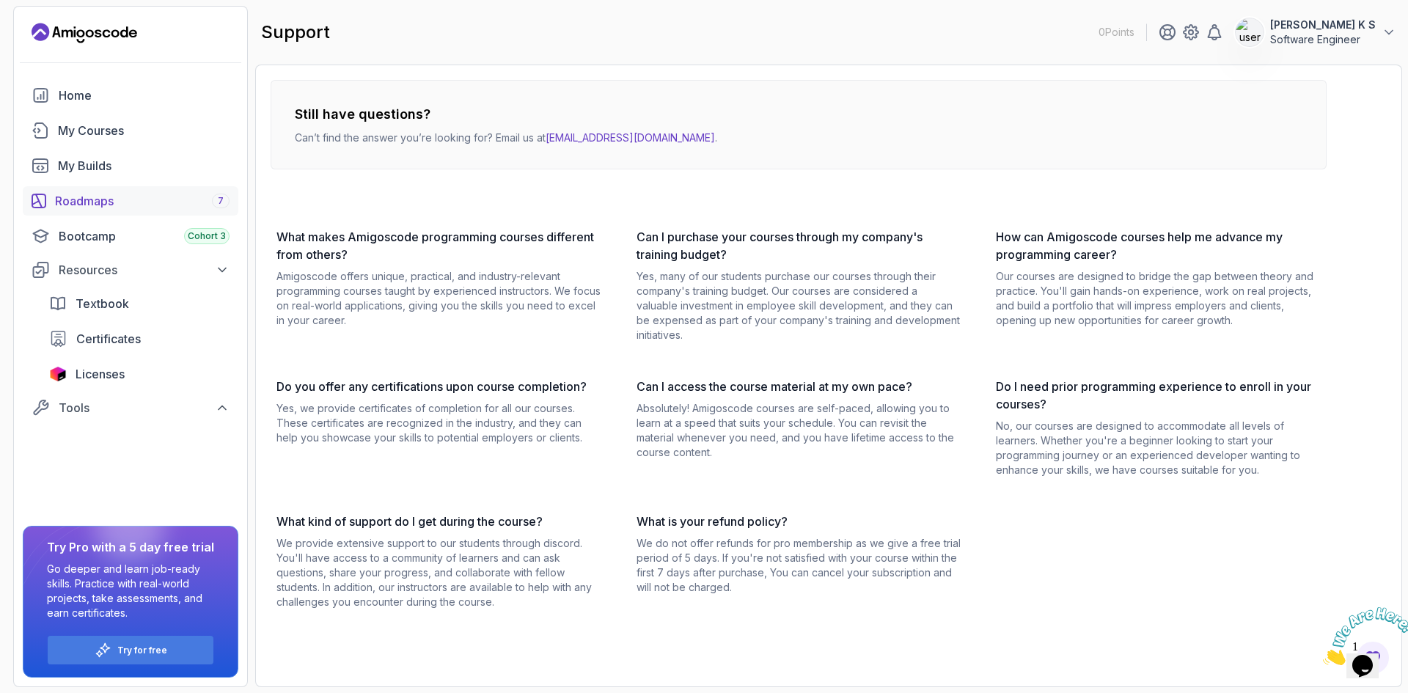 The image size is (1408, 693). I want to click on img: Chat attention grabber, so click(51, 34).